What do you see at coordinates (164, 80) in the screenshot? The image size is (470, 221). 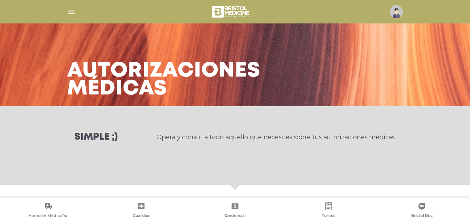 I see `h3: Autorizaciones médicas` at bounding box center [164, 80].